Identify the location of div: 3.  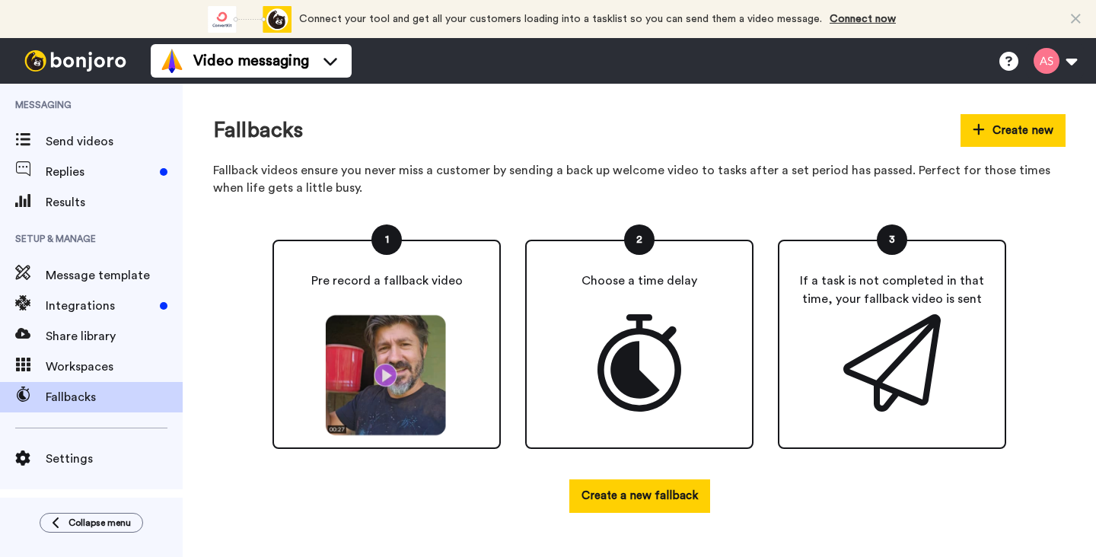
(892, 240).